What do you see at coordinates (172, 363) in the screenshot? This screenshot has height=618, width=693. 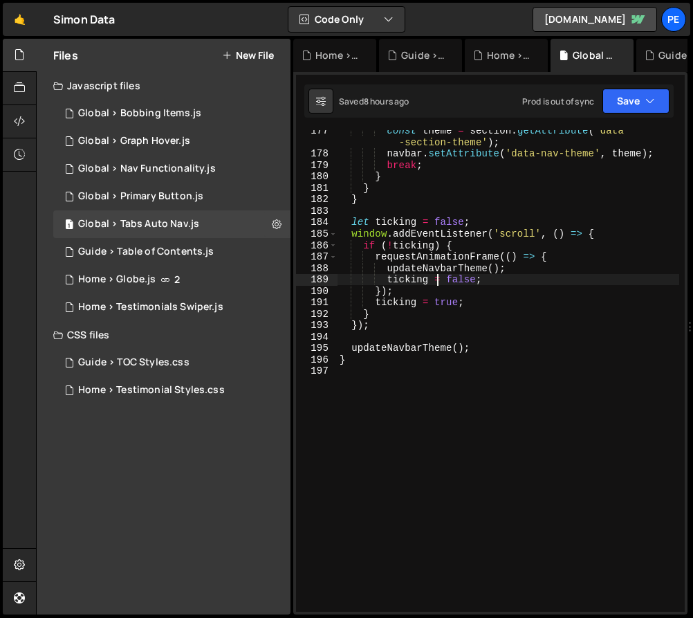 I see `div: 16753/46419.css` at bounding box center [172, 363].